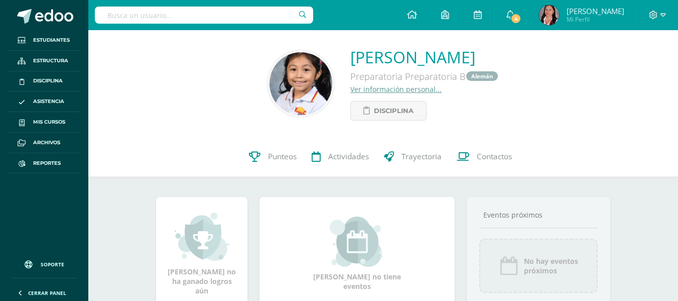 The width and height of the screenshot is (678, 301). Describe the element at coordinates (44, 163) in the screenshot. I see `a: Reportes` at that location.